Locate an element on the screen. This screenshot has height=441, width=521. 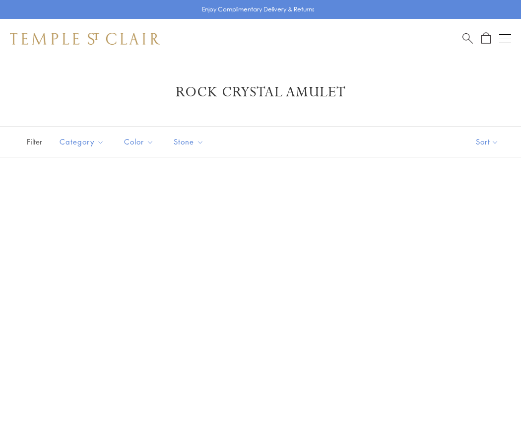
a: Search is located at coordinates (468, 38).